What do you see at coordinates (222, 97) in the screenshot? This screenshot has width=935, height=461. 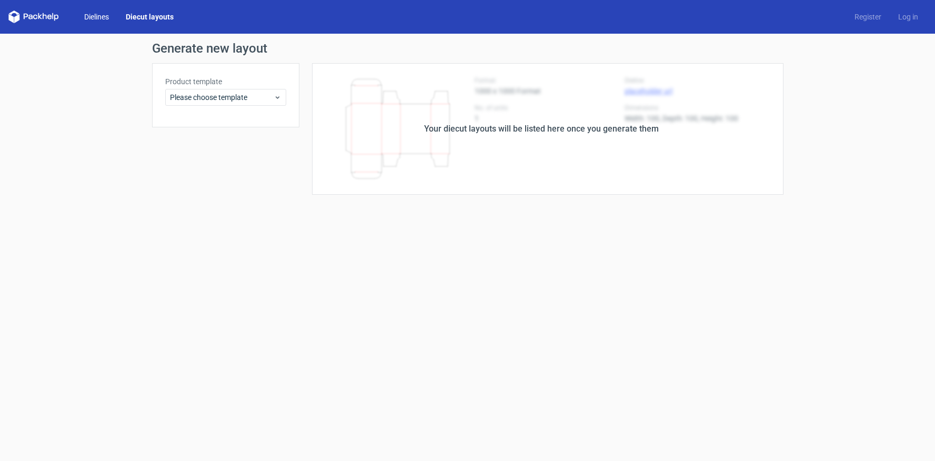 I see `span: Please choose template` at bounding box center [222, 97].